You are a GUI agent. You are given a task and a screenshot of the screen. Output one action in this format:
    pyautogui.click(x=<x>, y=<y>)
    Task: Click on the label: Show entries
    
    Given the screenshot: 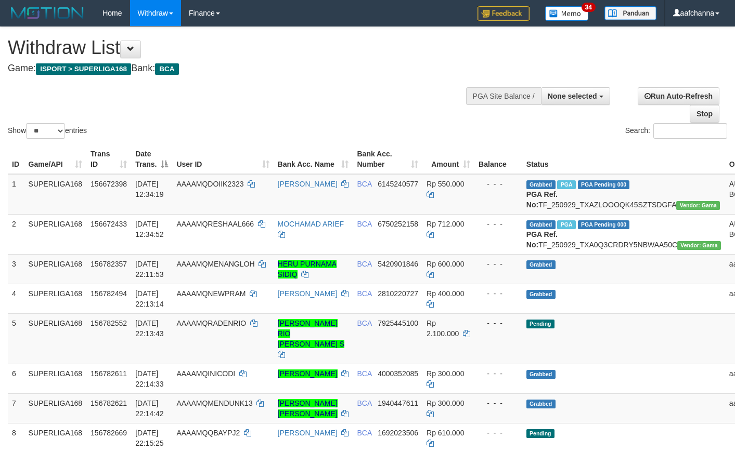 What is the action you would take?
    pyautogui.click(x=47, y=131)
    